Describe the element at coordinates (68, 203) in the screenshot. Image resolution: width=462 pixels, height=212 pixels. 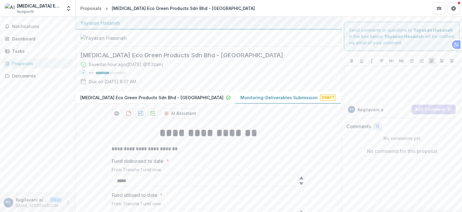
I see `button: More` at that location.